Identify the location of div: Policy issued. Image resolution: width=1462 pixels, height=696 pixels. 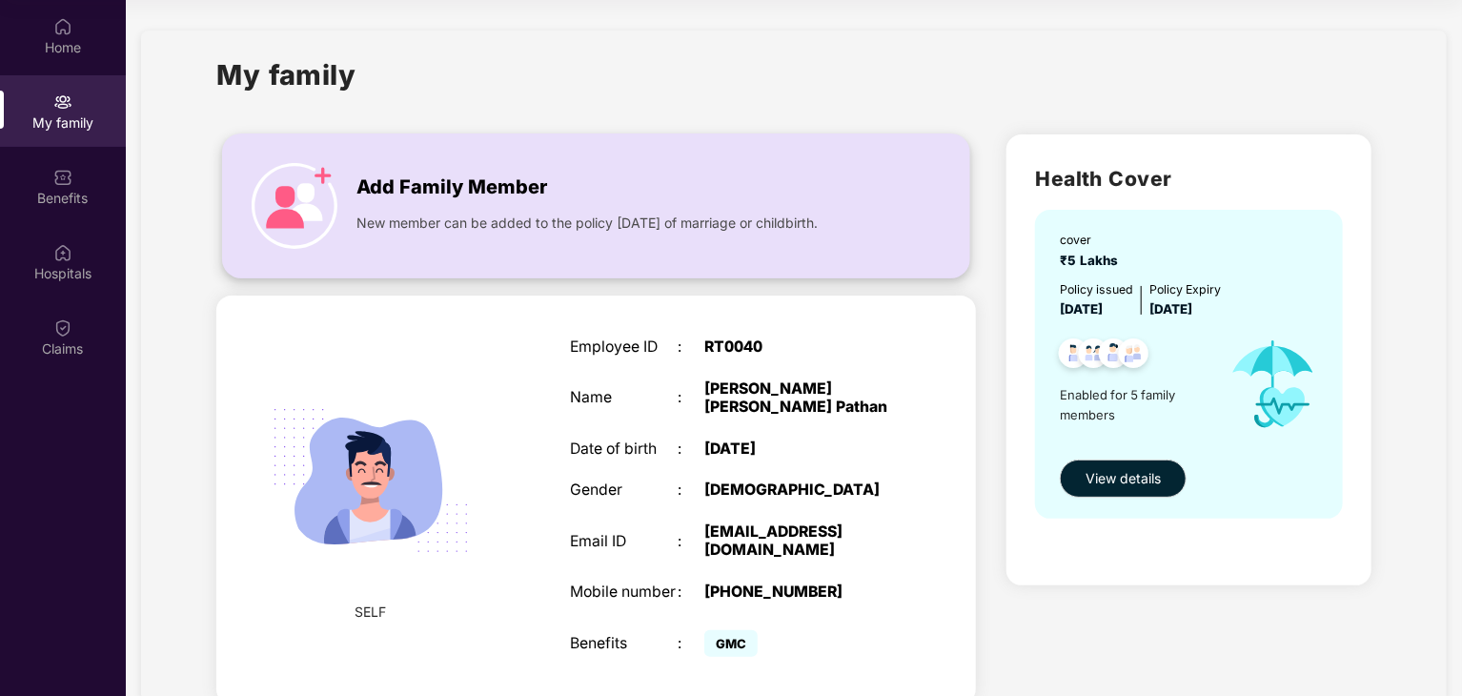
(1096, 289).